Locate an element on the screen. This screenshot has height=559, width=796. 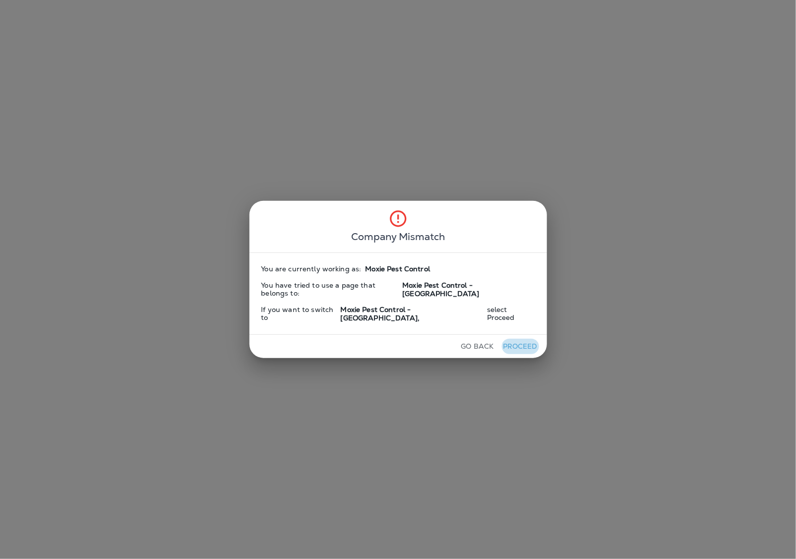
button: Go Back is located at coordinates (478, 346).